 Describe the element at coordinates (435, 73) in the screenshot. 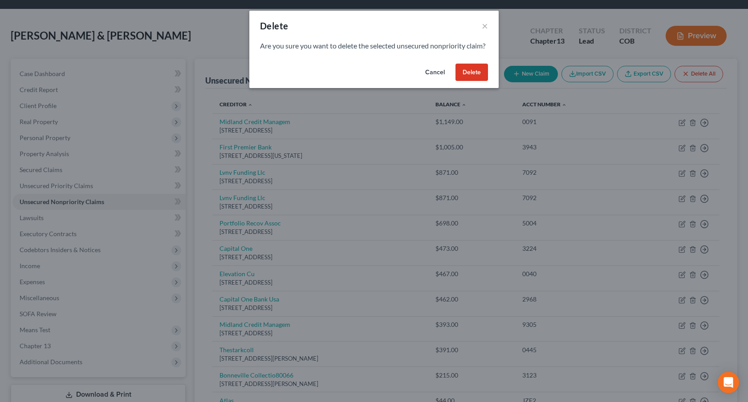

I see `button: Cancel` at that location.